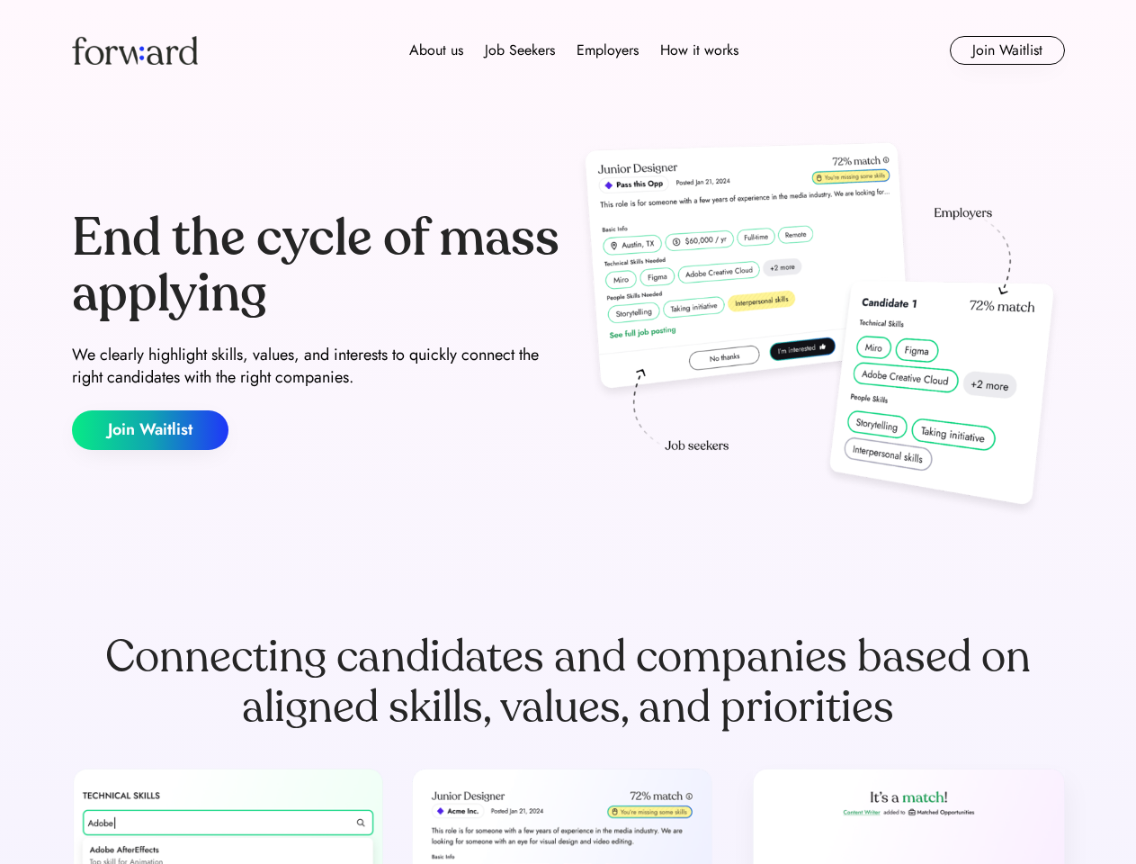 The width and height of the screenshot is (1136, 864). What do you see at coordinates (569, 682) in the screenshot?
I see `div: Connecting candidates and companies based on aligned skills, values, and priorities` at bounding box center [569, 682].